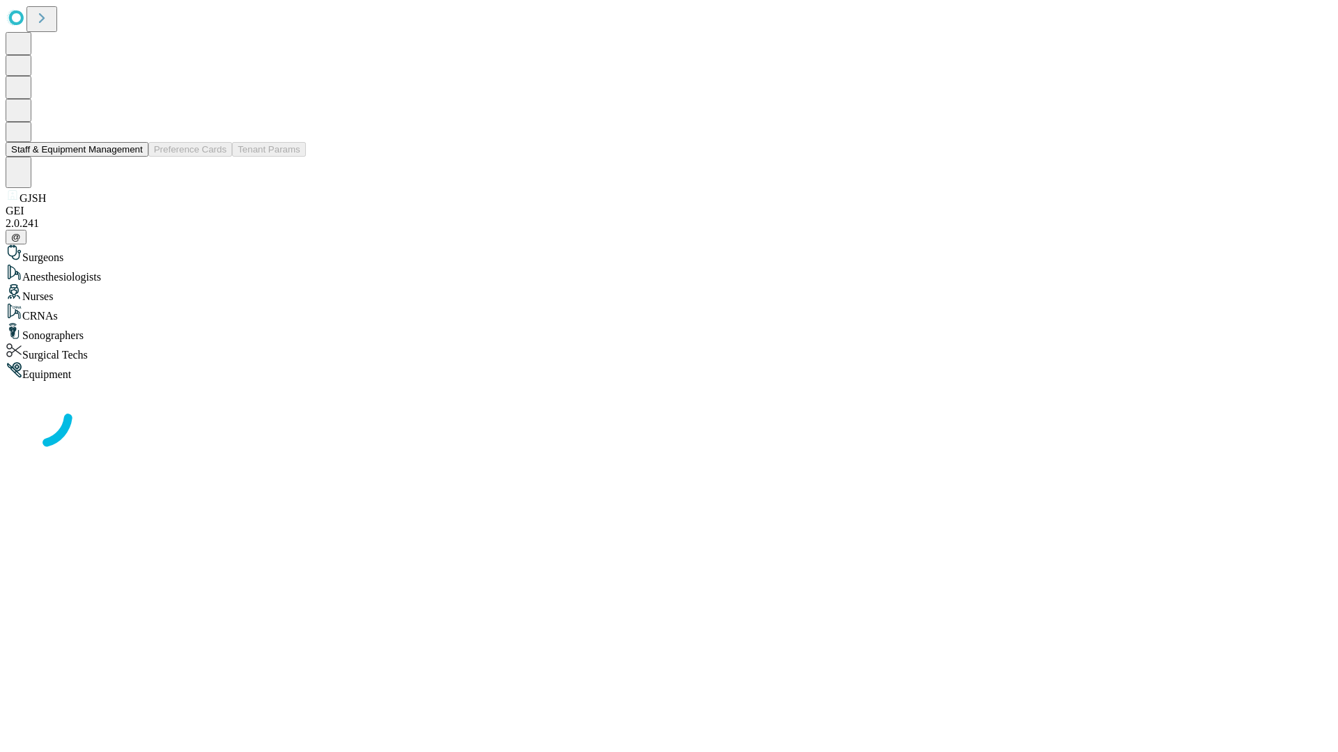  What do you see at coordinates (669, 352) in the screenshot?
I see `div: Surgical Techs` at bounding box center [669, 352].